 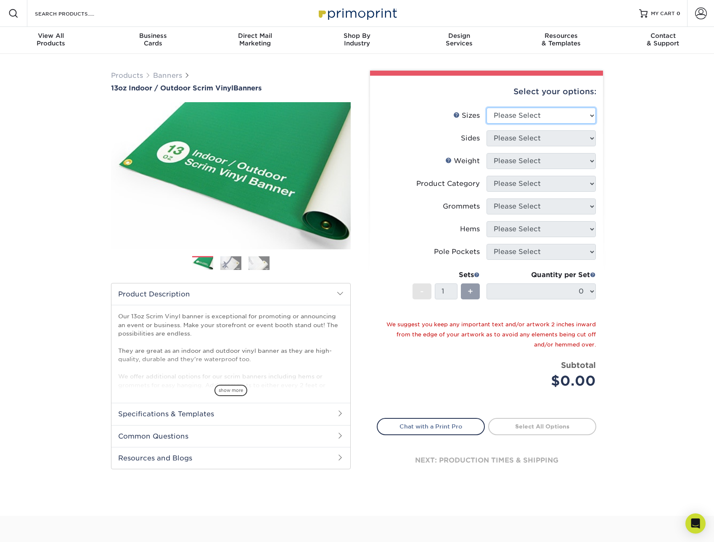 I want to click on a: Shop ByIndustry, so click(x=357, y=40).